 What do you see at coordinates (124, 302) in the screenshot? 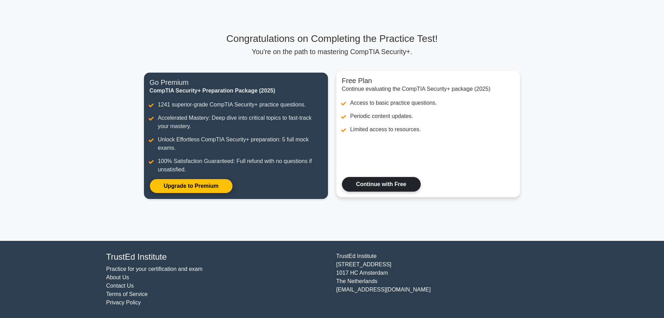
I see `a: Privacy Policy` at bounding box center [124, 302].